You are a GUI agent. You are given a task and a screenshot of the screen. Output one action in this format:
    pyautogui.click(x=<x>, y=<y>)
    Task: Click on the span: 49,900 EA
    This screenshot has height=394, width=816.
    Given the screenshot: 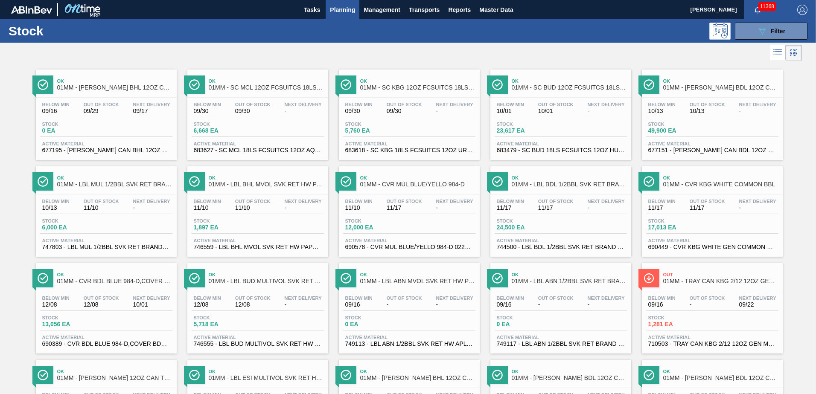 What is the action you would take?
    pyautogui.click(x=678, y=131)
    